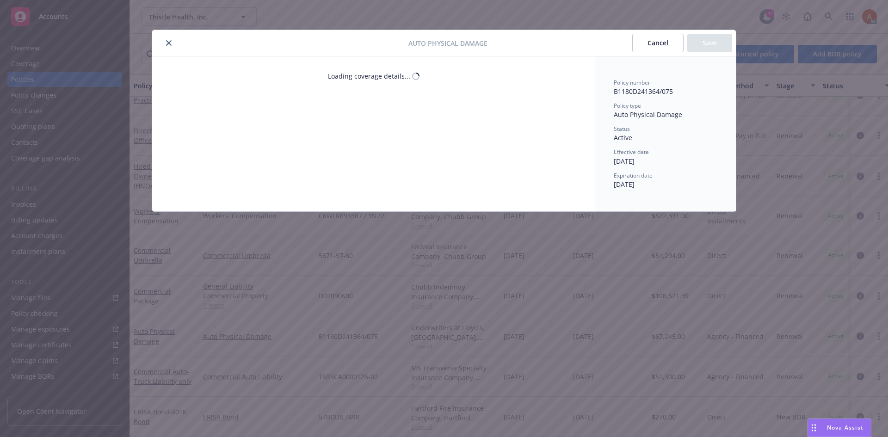  What do you see at coordinates (657, 43) in the screenshot?
I see `button: Cancel` at bounding box center [657, 43].